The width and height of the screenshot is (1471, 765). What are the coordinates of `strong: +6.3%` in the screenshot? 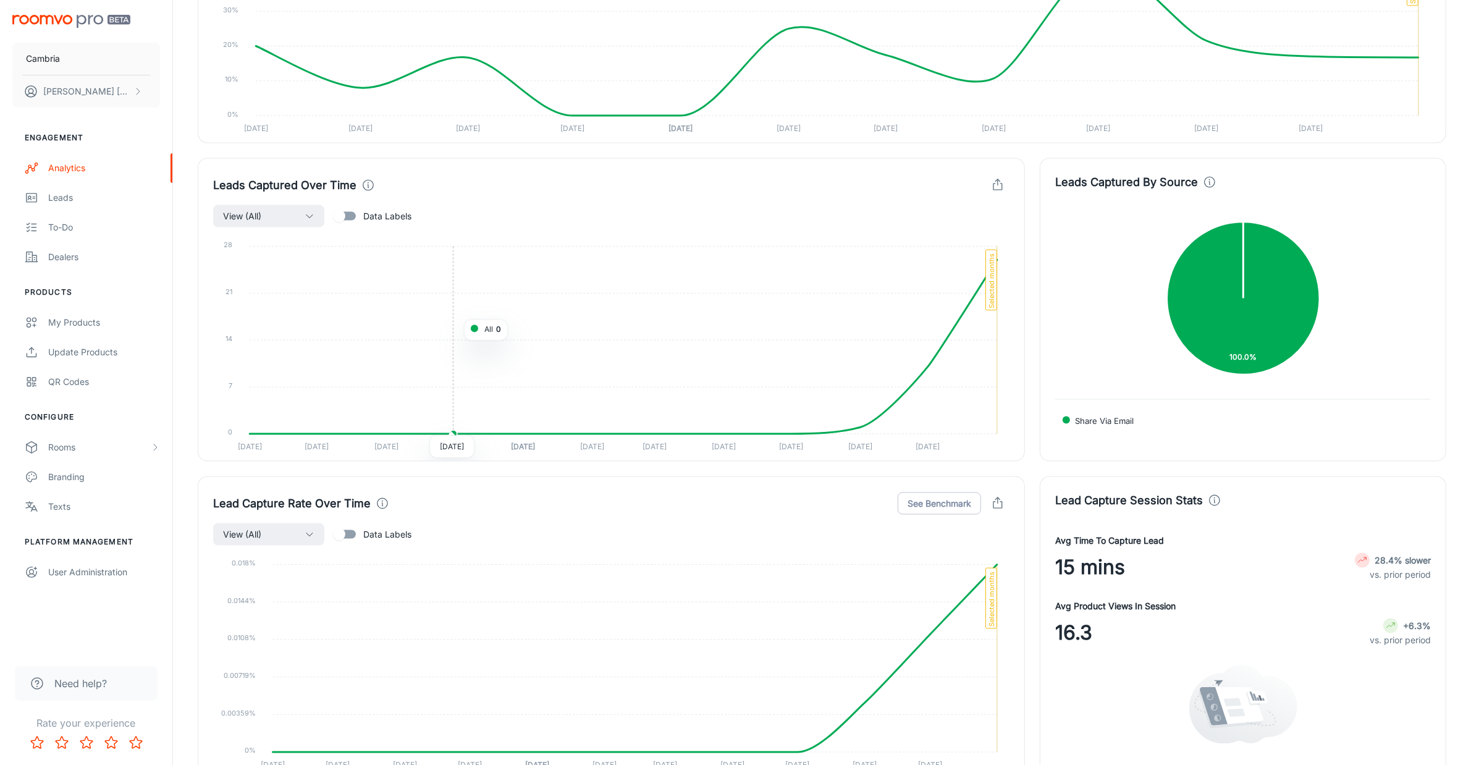 It's located at (1416, 625).